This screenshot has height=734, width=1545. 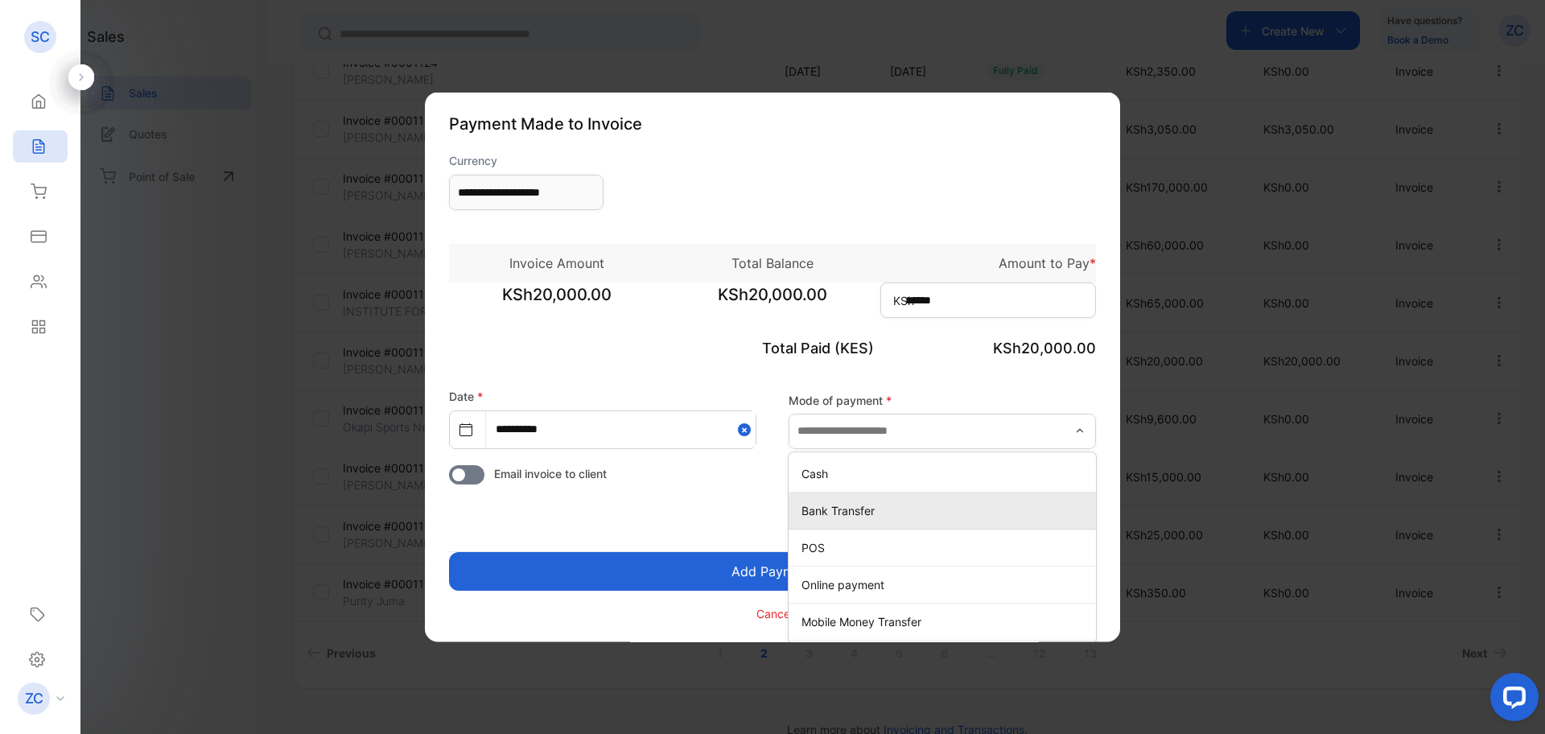 I want to click on span: Email invoice to client, so click(x=551, y=473).